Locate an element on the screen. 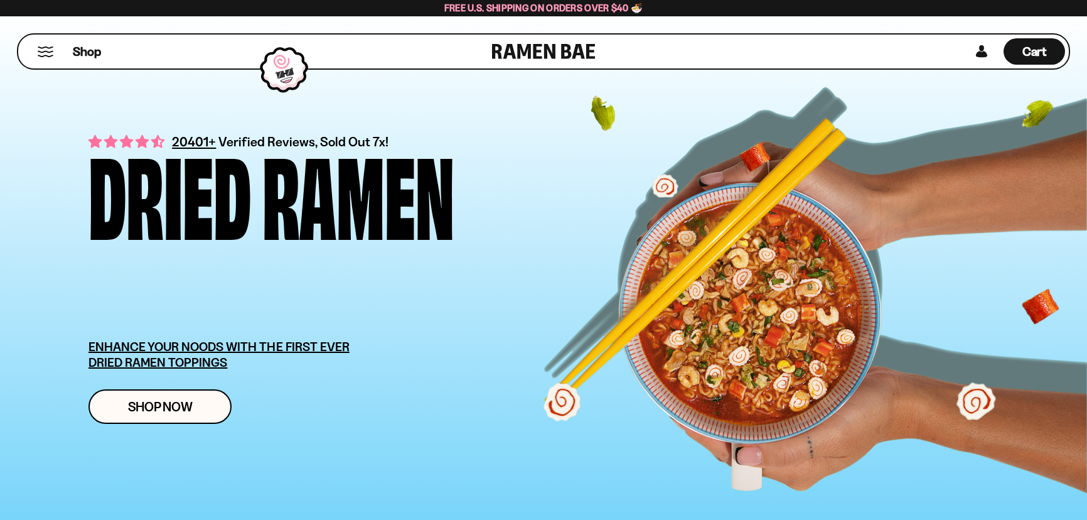 This screenshot has height=520, width=1087. a: Shop Now is located at coordinates (160, 406).